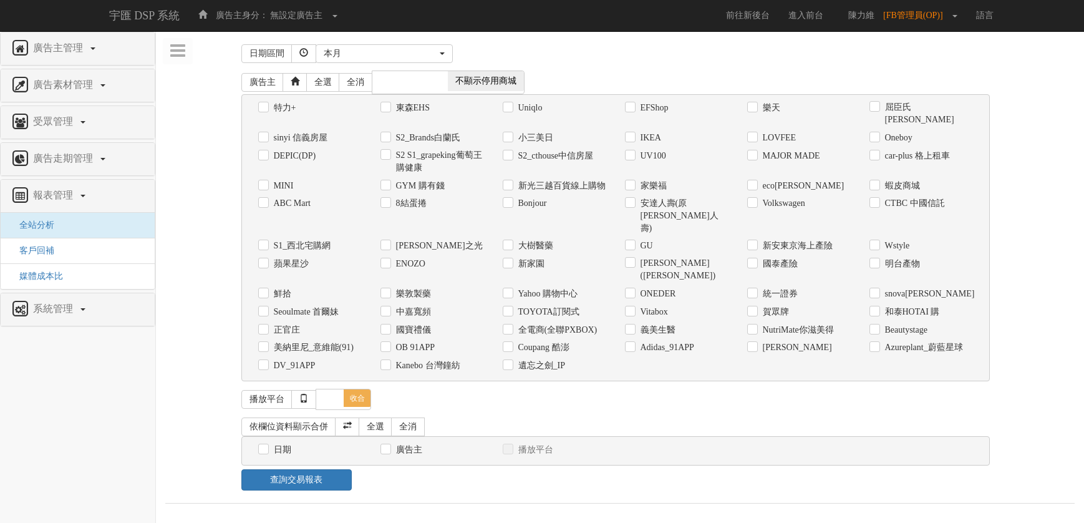 The height and width of the screenshot is (523, 1084). Describe the element at coordinates (896, 246) in the screenshot. I see `label: Wstyle` at that location.